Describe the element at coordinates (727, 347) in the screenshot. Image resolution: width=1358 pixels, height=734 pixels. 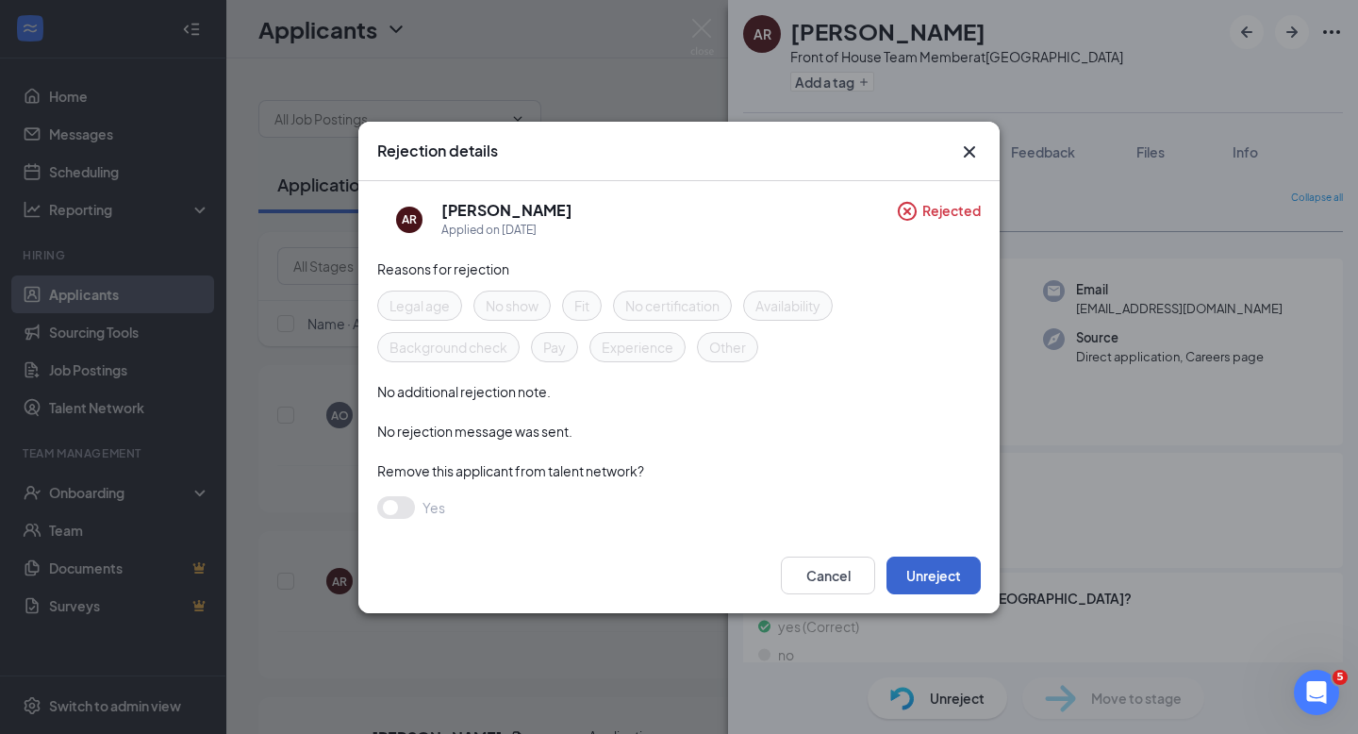
I see `span: Other` at that location.